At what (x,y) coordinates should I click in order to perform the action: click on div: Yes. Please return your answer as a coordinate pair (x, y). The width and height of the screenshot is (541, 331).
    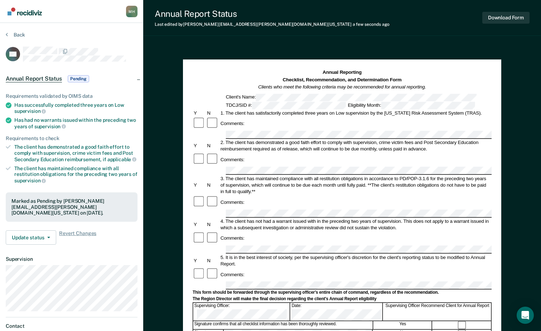
    Looking at the image, I should click on (403, 325).